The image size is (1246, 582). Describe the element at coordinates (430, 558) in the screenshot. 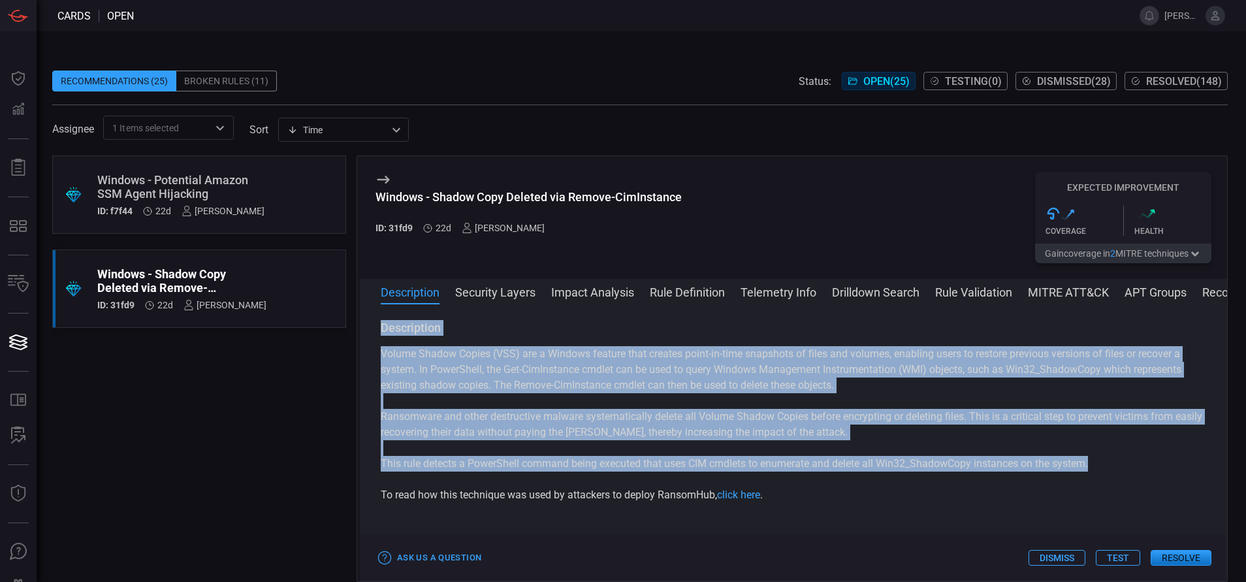

I see `button: Ask Us a Question` at that location.